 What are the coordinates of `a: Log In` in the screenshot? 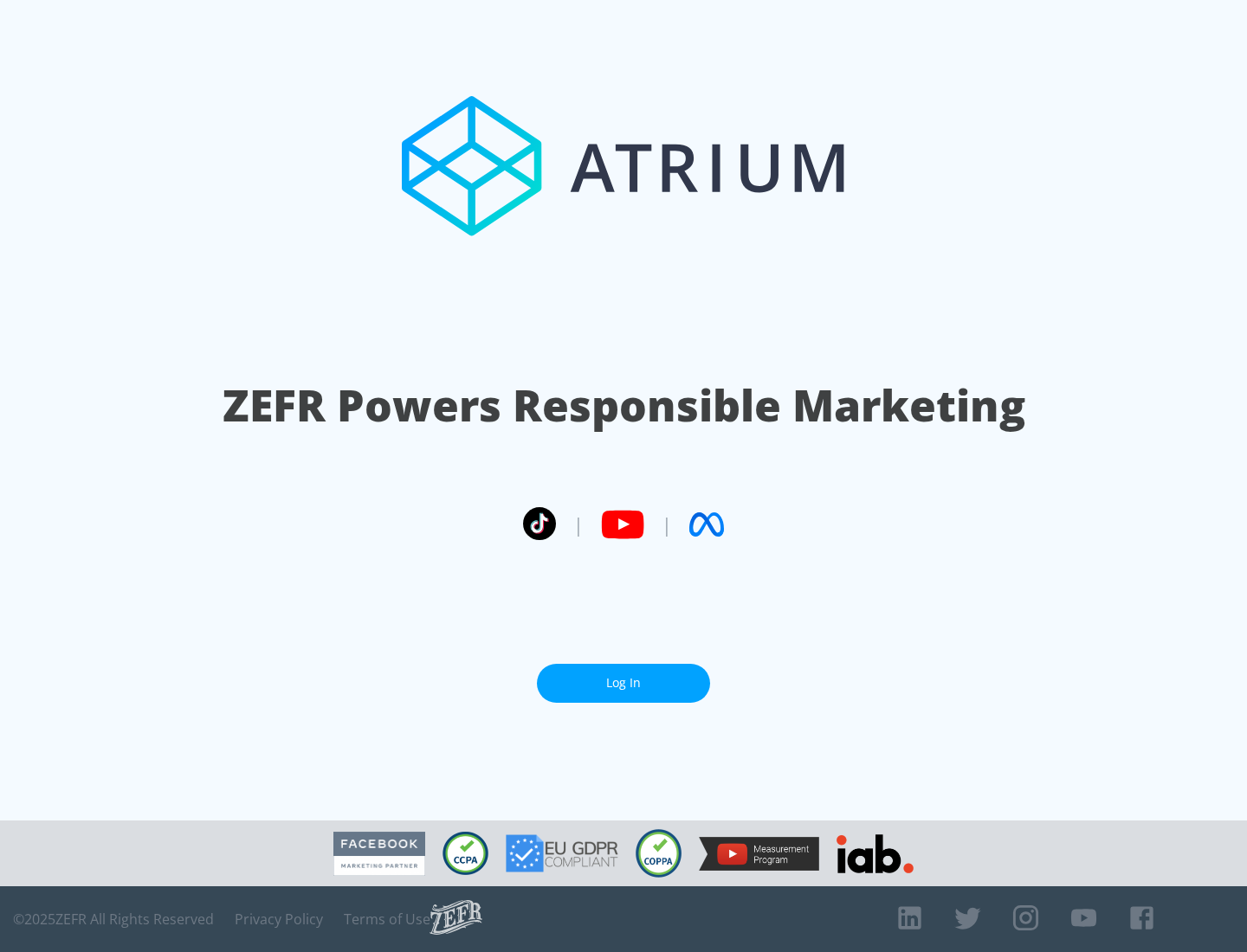 It's located at (623, 683).